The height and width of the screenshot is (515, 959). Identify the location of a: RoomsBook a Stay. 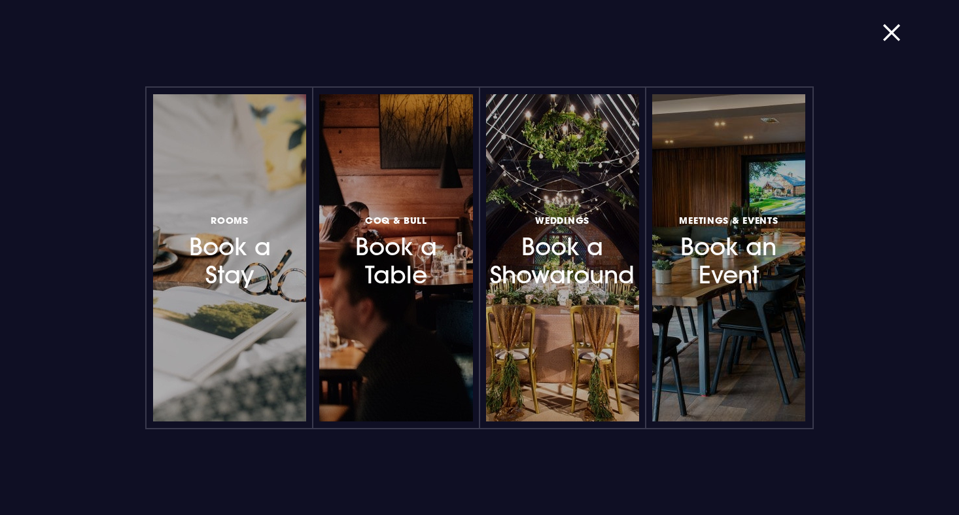
(229, 258).